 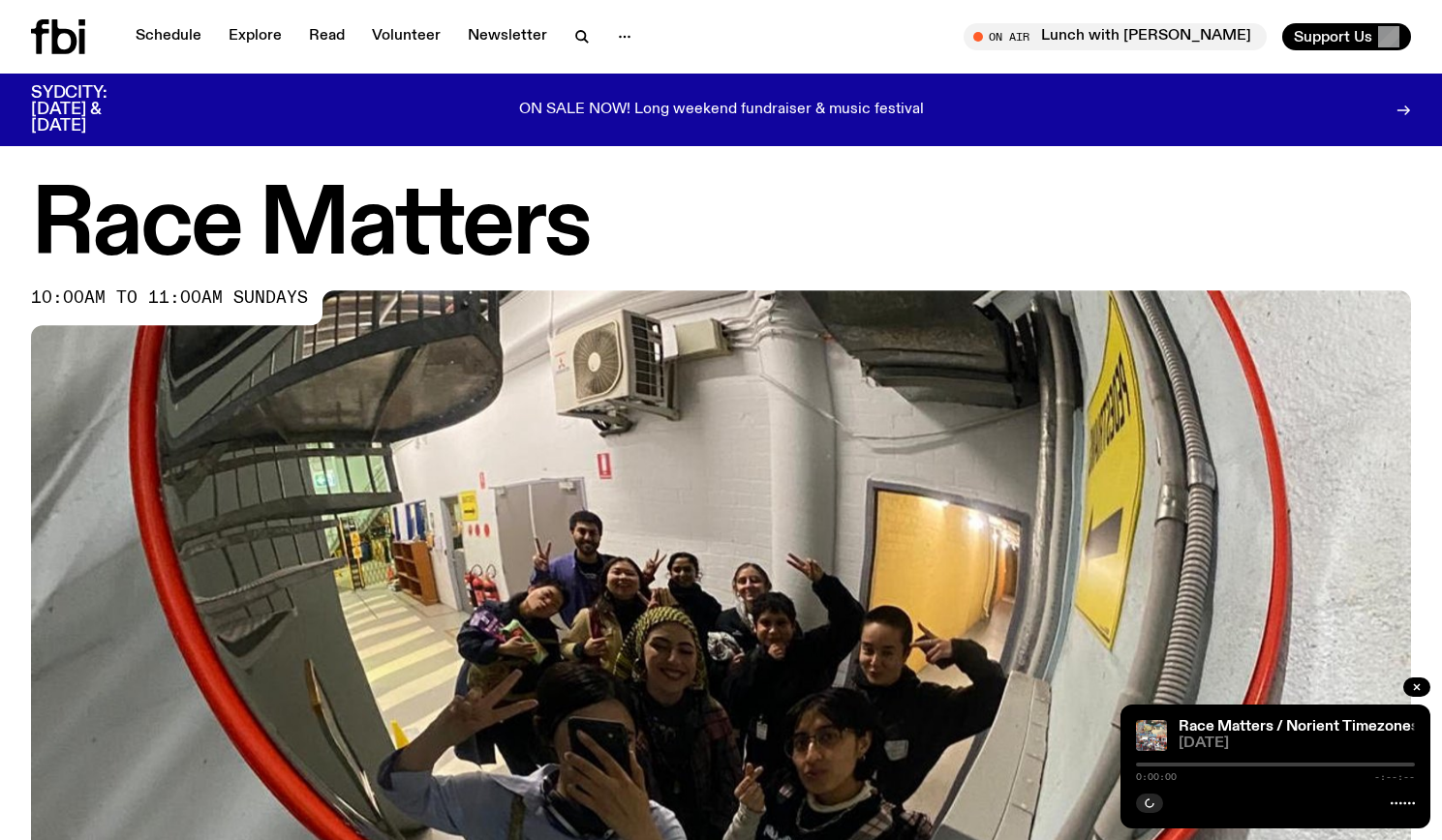 I want to click on span: 0:00:00, so click(x=1156, y=777).